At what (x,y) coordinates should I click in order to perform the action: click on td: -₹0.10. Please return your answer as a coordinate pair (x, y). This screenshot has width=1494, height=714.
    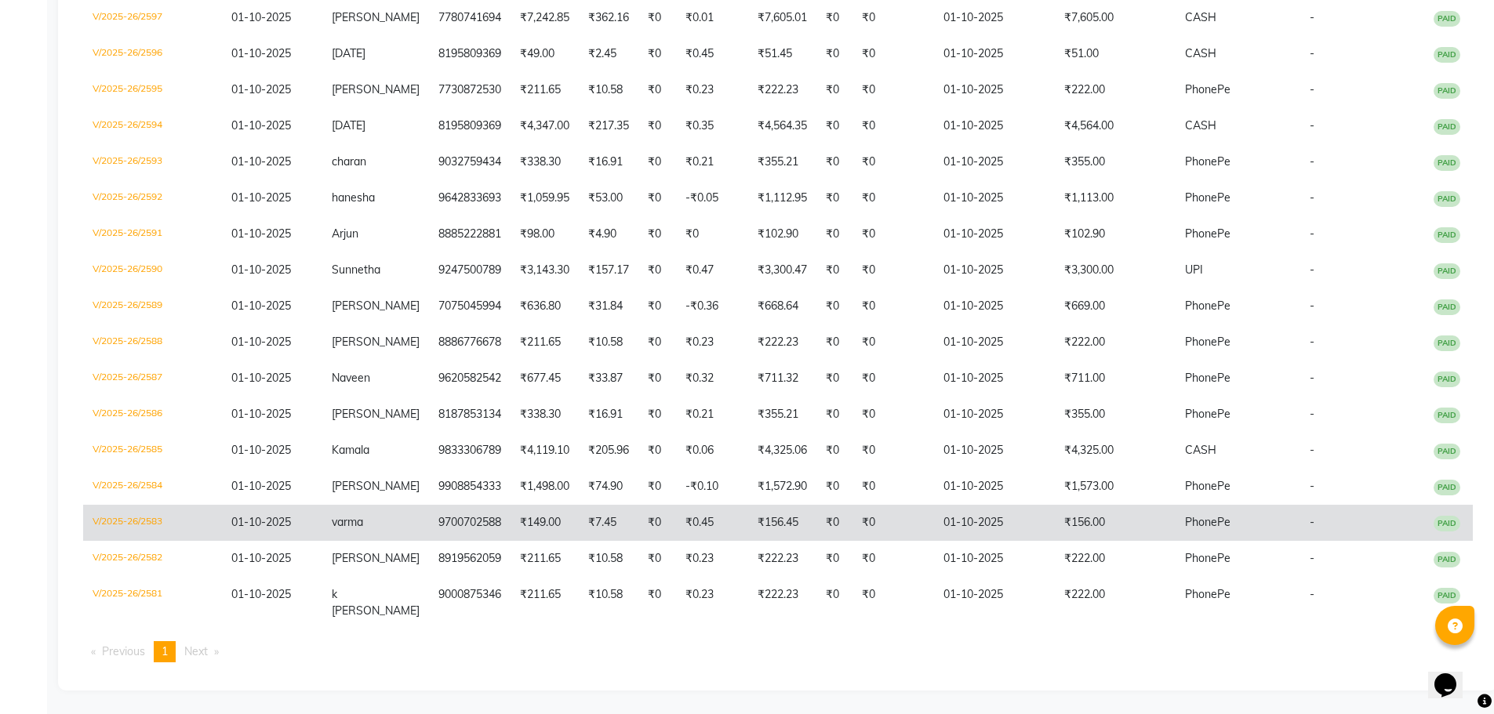
    Looking at the image, I should click on (712, 487).